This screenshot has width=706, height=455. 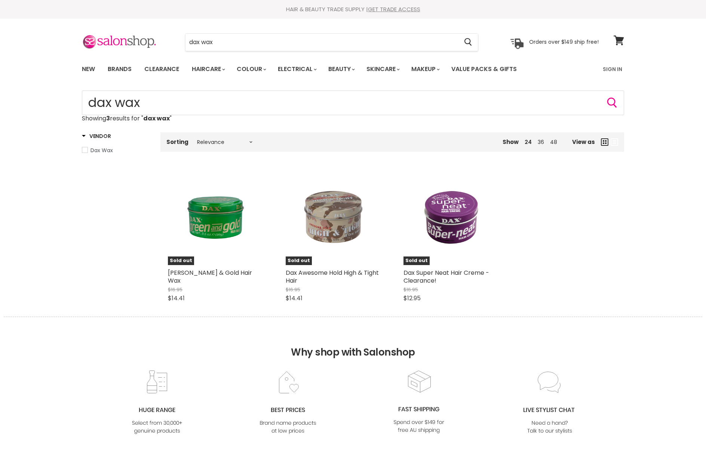 I want to click on h3: Vendor, so click(x=96, y=136).